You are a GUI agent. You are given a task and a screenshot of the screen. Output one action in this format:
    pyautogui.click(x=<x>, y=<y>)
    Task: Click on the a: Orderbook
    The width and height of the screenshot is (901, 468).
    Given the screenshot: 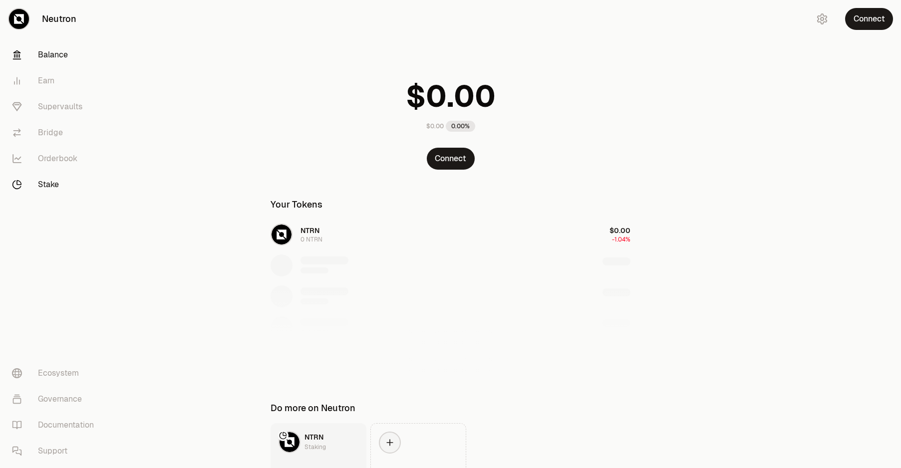 What is the action you would take?
    pyautogui.click(x=56, y=159)
    